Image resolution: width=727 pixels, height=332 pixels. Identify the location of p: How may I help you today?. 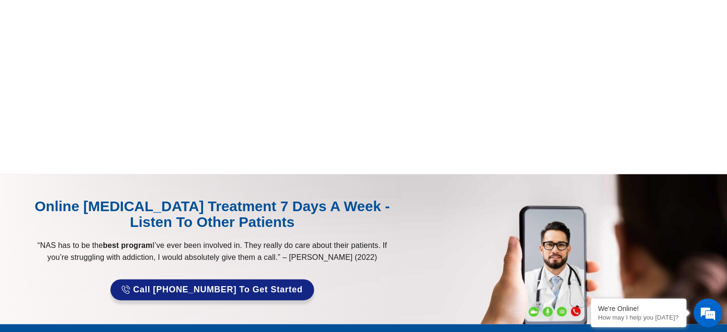
(638, 317).